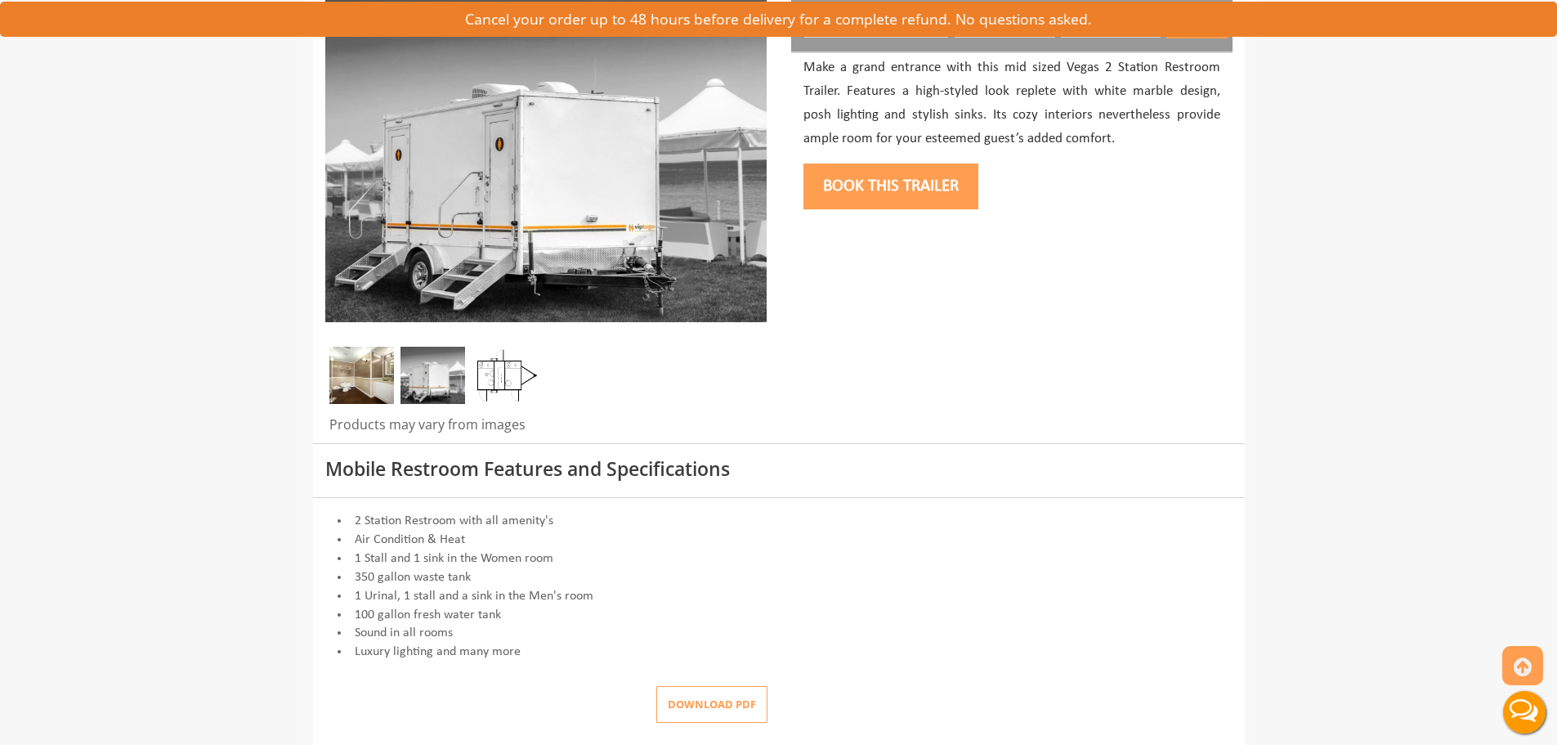 The image size is (1557, 745). What do you see at coordinates (779, 596) in the screenshot?
I see `li: 1 Urinal, 1 stall and a sink in the Men's room` at bounding box center [779, 596].